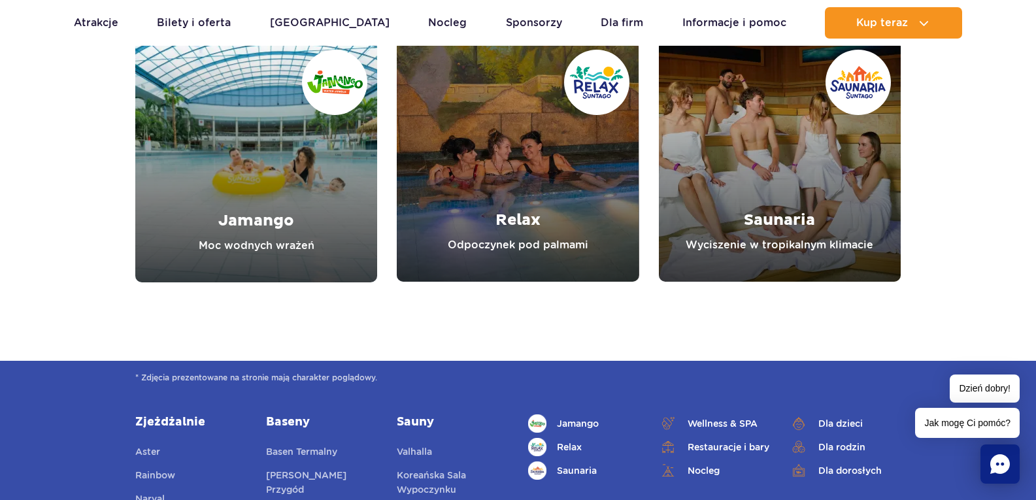 Image resolution: width=1036 pixels, height=500 pixels. I want to click on a: Zjeżdżalnie, so click(191, 422).